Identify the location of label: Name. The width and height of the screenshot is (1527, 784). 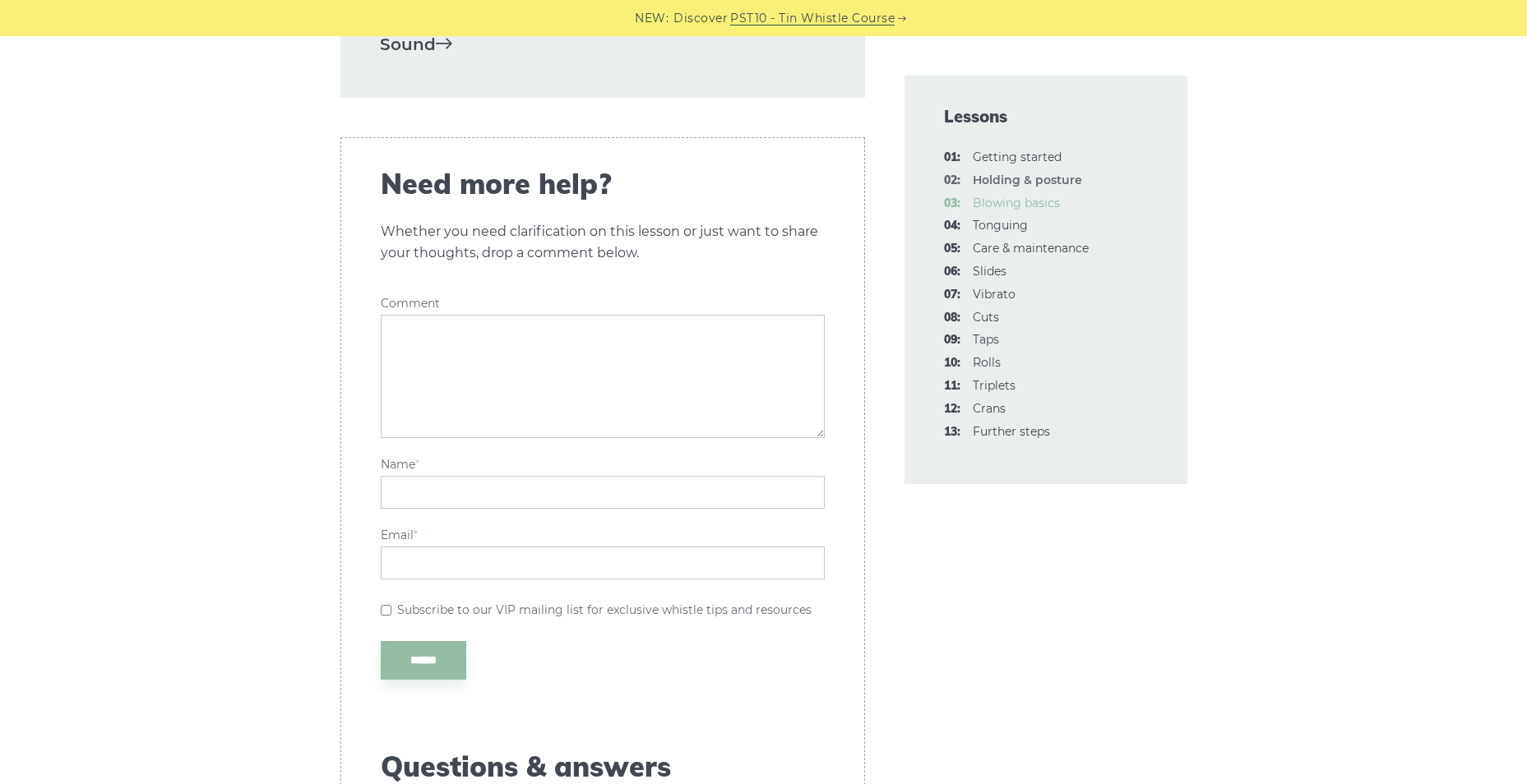
(602, 465).